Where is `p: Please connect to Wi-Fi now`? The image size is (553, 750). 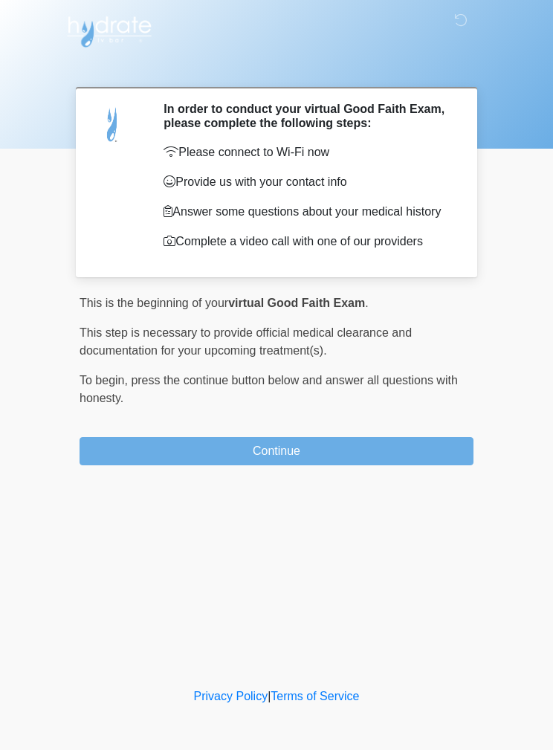 p: Please connect to Wi-Fi now is located at coordinates (307, 152).